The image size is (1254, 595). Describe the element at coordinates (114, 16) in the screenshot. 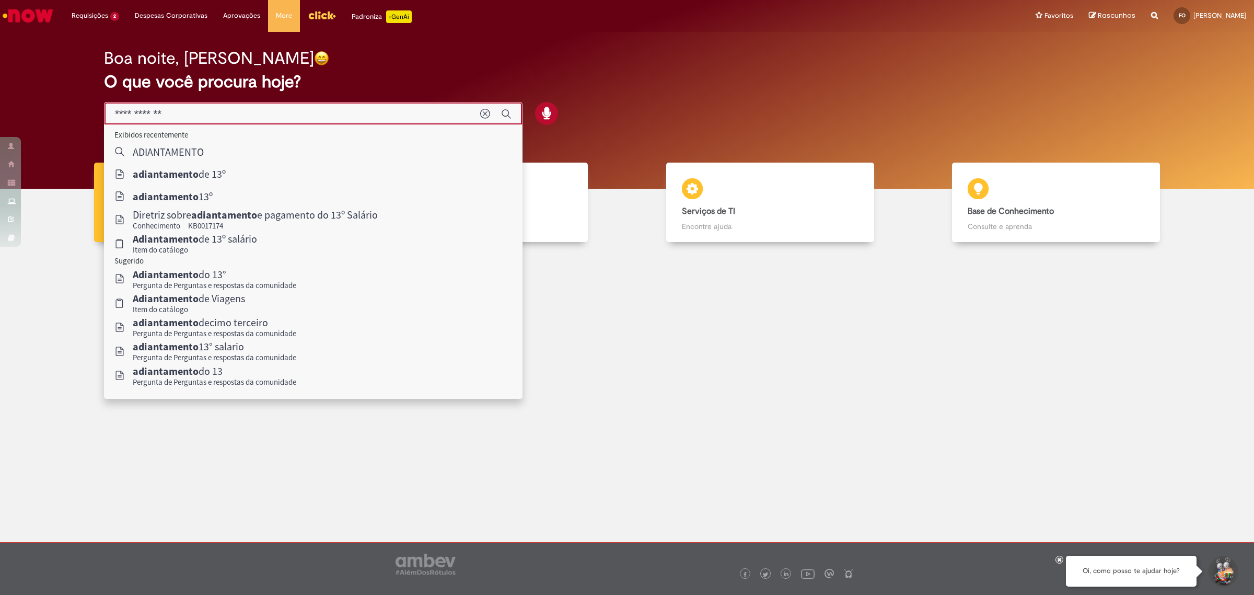

I see `span: 2` at that location.